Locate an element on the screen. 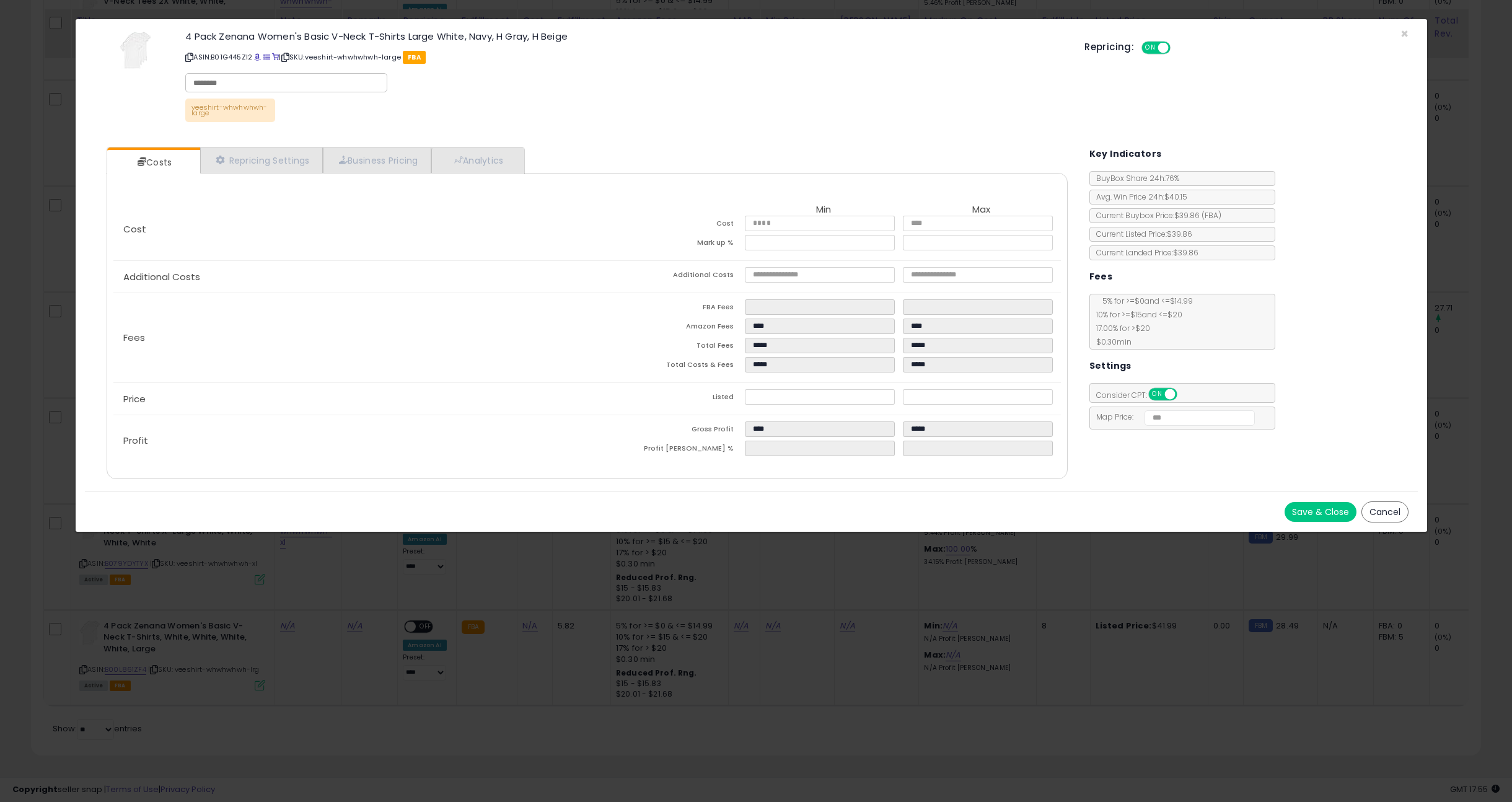 The image size is (1512, 802). td: Listed is located at coordinates (665, 398).